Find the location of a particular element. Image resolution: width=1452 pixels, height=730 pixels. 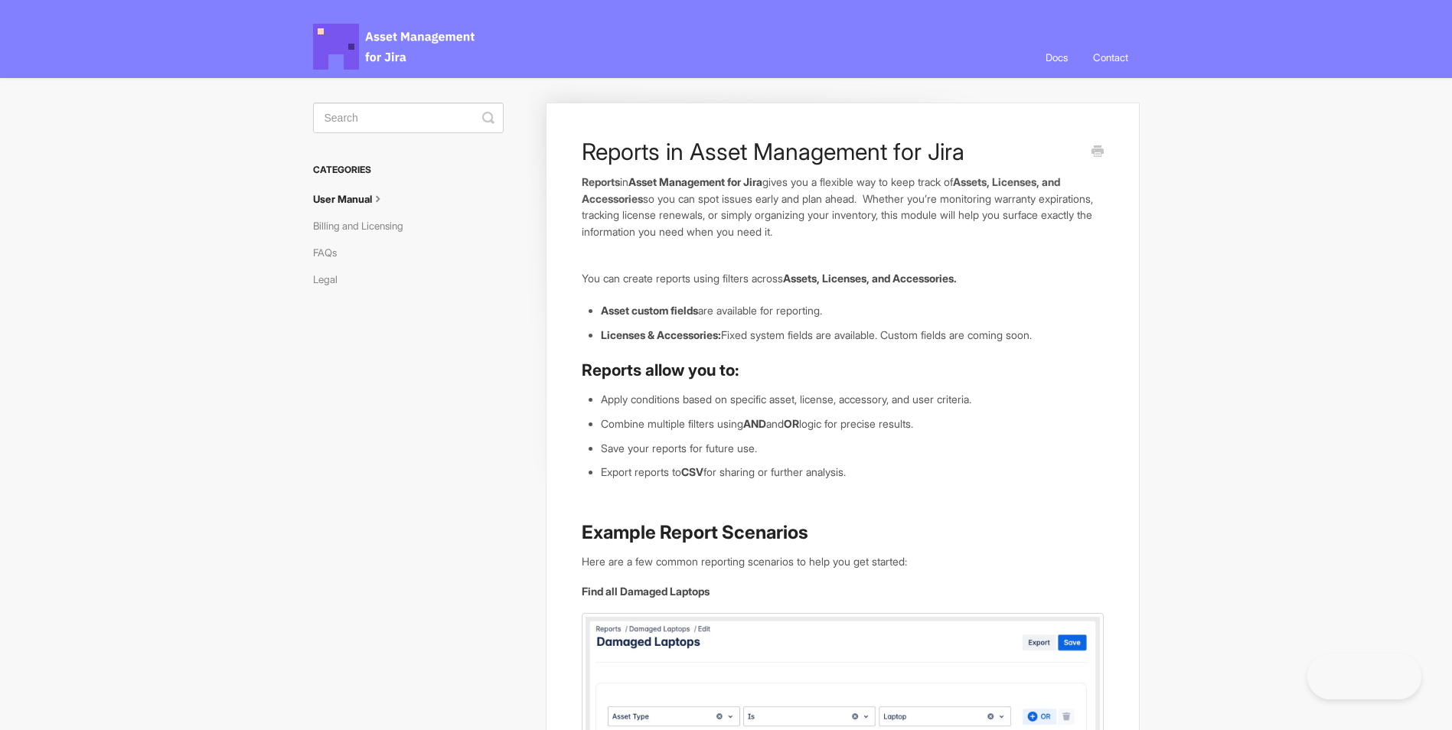

a: Legal is located at coordinates (331, 279).